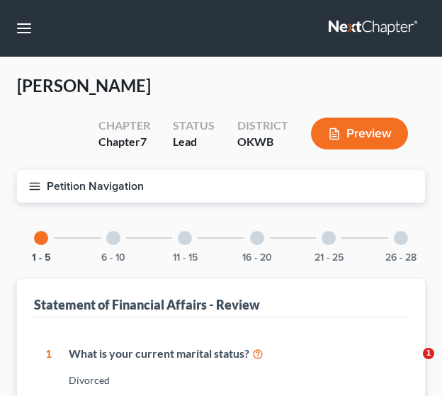 The width and height of the screenshot is (442, 396). What do you see at coordinates (263, 142) in the screenshot?
I see `div: OKWB` at bounding box center [263, 142].